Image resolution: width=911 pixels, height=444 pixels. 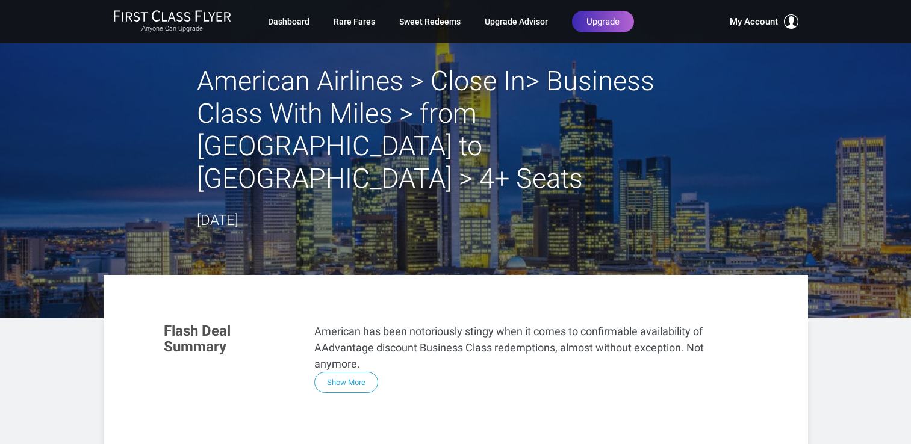 What do you see at coordinates (288, 22) in the screenshot?
I see `a: Dashboard` at bounding box center [288, 22].